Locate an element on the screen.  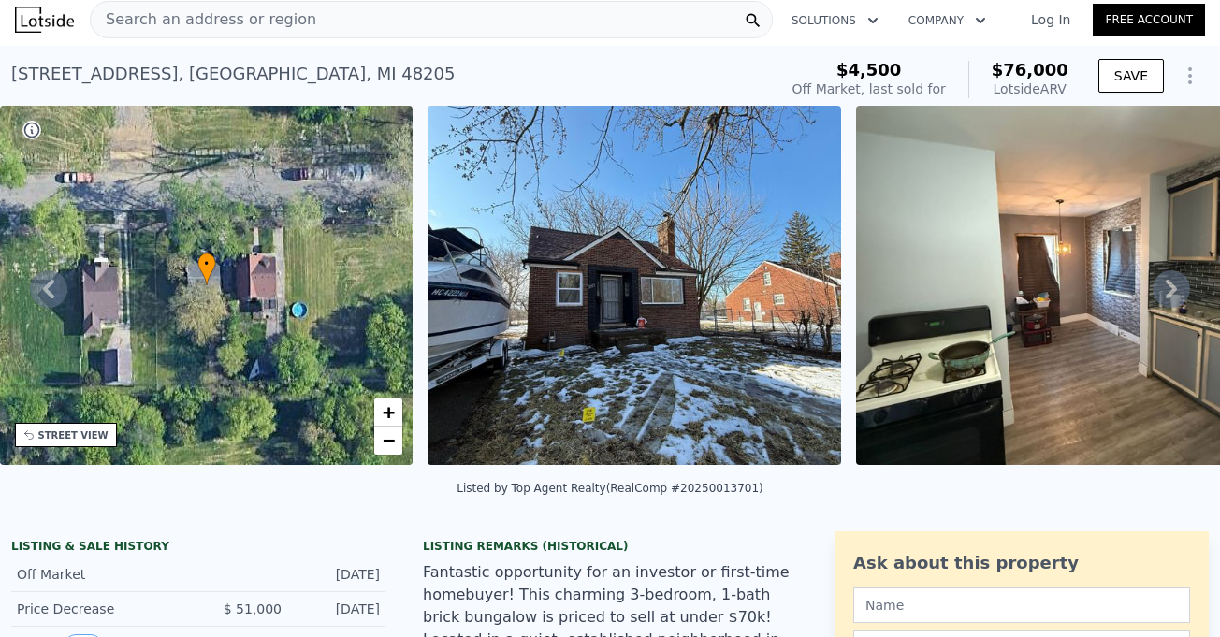
button: SAVE is located at coordinates (1131, 76).